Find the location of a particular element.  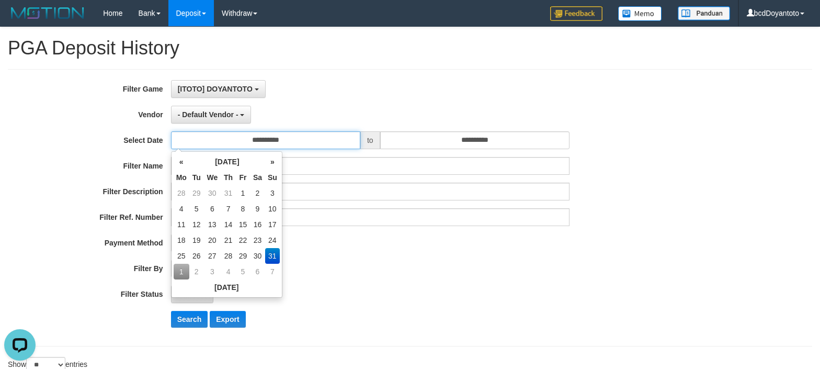

td: 16 is located at coordinates (257, 224).